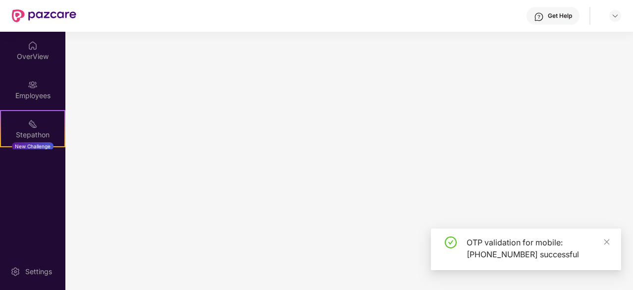 This screenshot has height=290, width=633. I want to click on img: svg+xml;base64,PHN2ZyBpZD0iRW1wbG95ZWVzIiB4bWxucz0iaHR0cDovL3d3dy53My5vcmcvMjAwMC9zdmciIHdpZHRoPS..., so click(33, 85).